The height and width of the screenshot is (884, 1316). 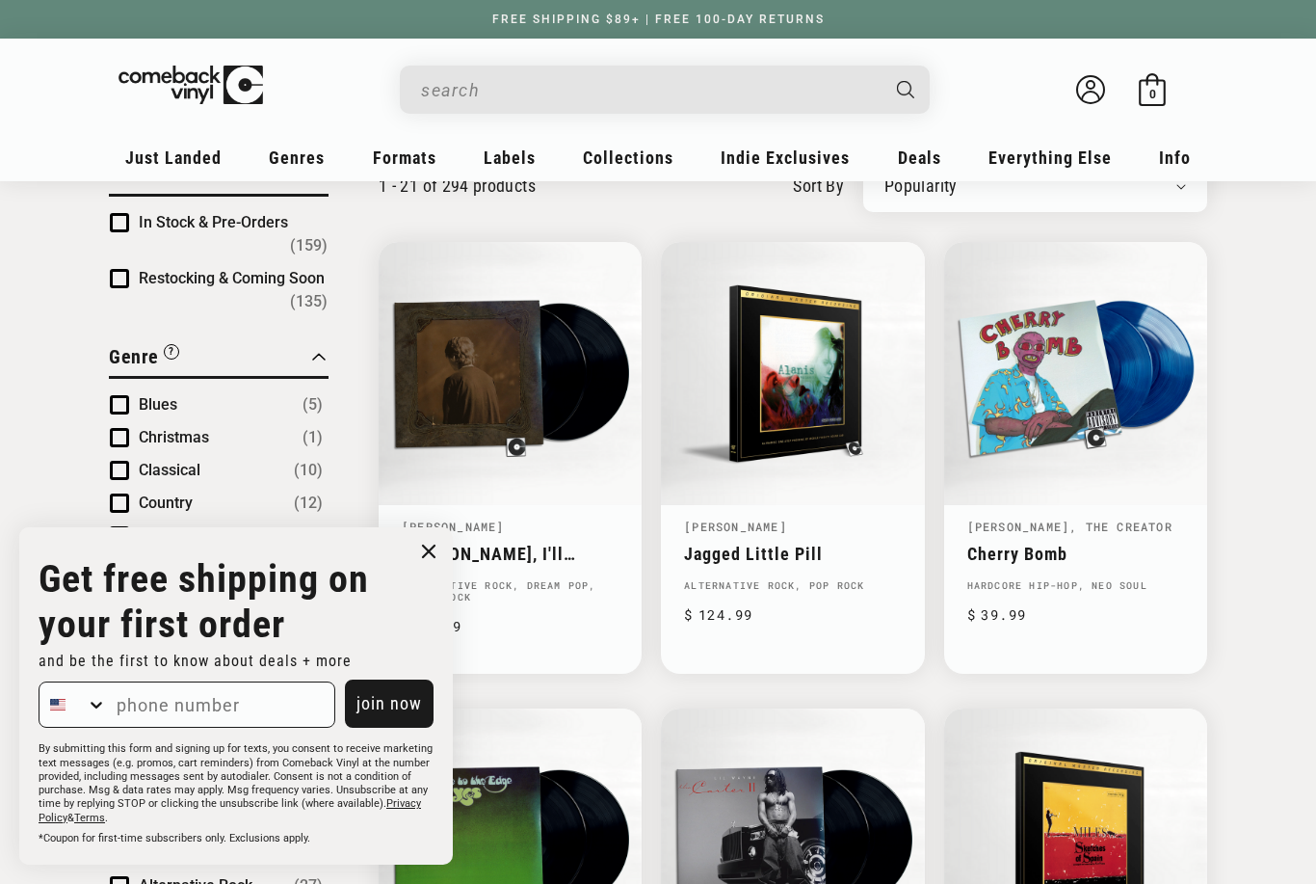 I want to click on span: Restocking & Coming Soon, so click(x=231, y=278).